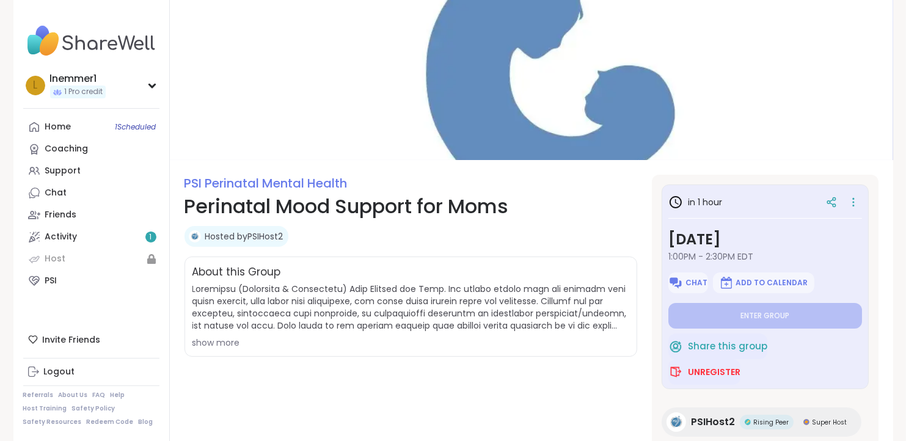  Describe the element at coordinates (718, 346) in the screenshot. I see `button: Share this group` at that location.